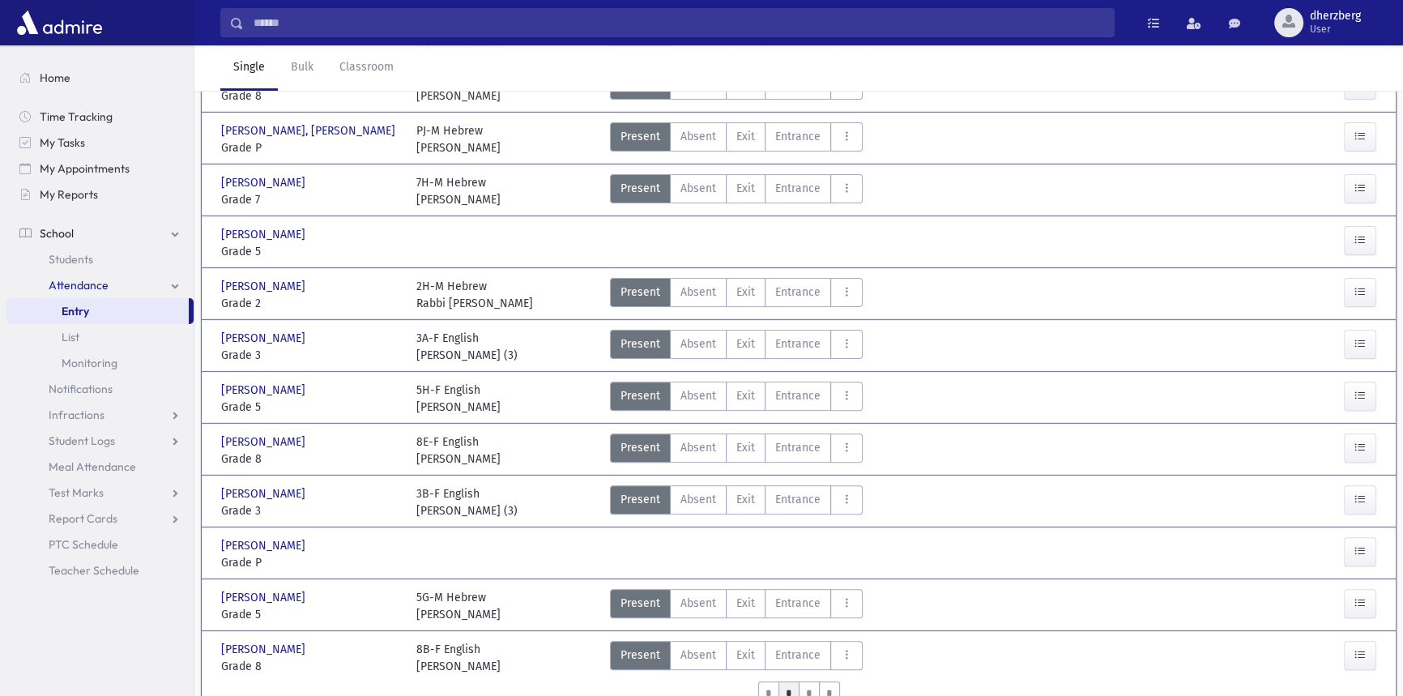 The image size is (1403, 696). I want to click on span: Teacher Schedule, so click(94, 570).